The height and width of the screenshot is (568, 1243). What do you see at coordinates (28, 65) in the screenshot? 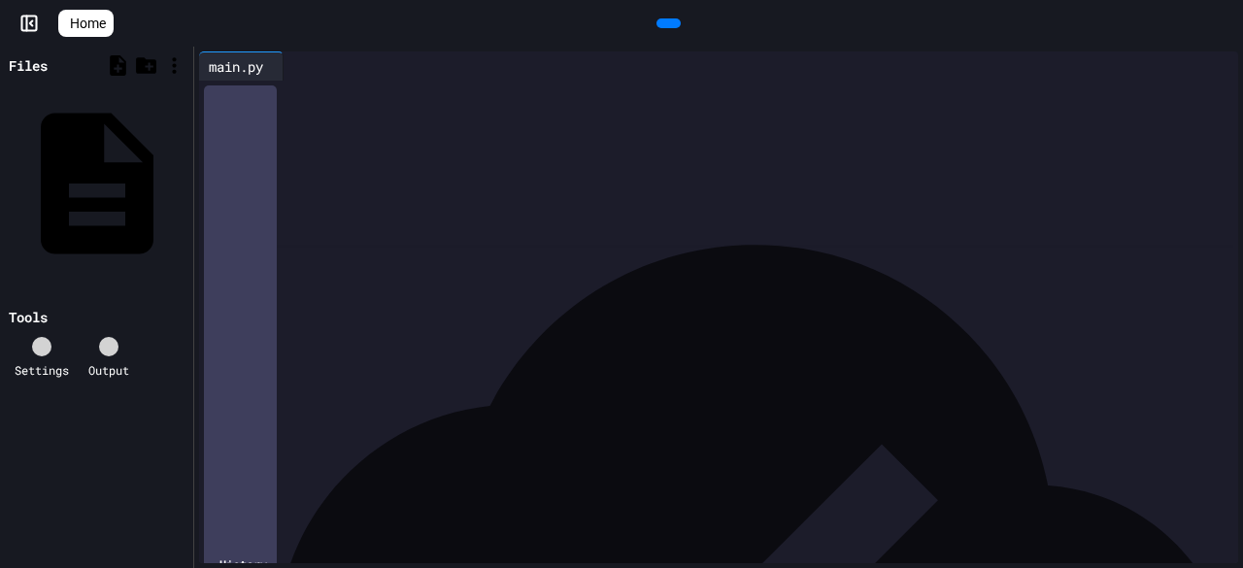
I see `div: Files` at bounding box center [28, 65].